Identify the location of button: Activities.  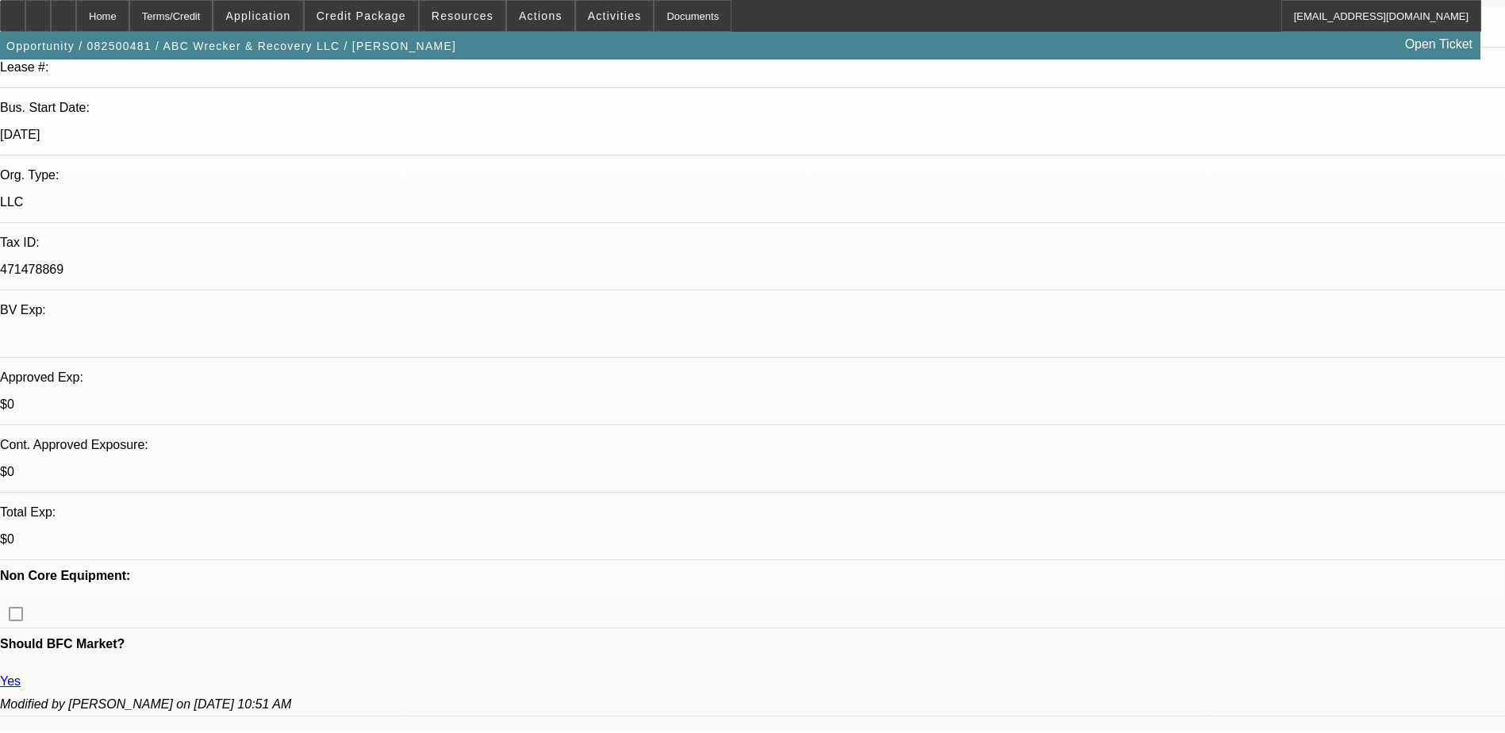
(615, 16).